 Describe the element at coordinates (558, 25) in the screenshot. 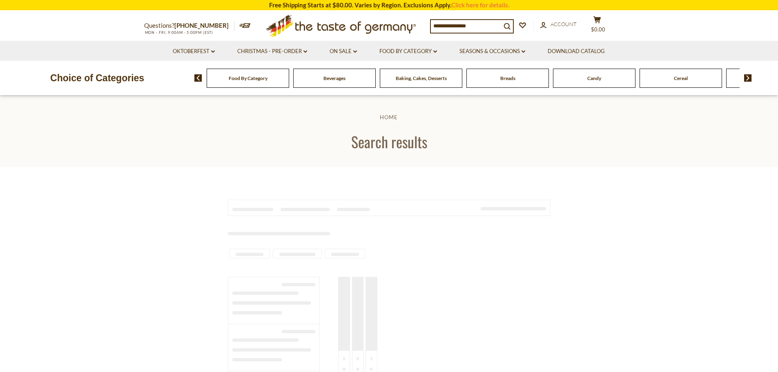

I see `a: Account` at that location.